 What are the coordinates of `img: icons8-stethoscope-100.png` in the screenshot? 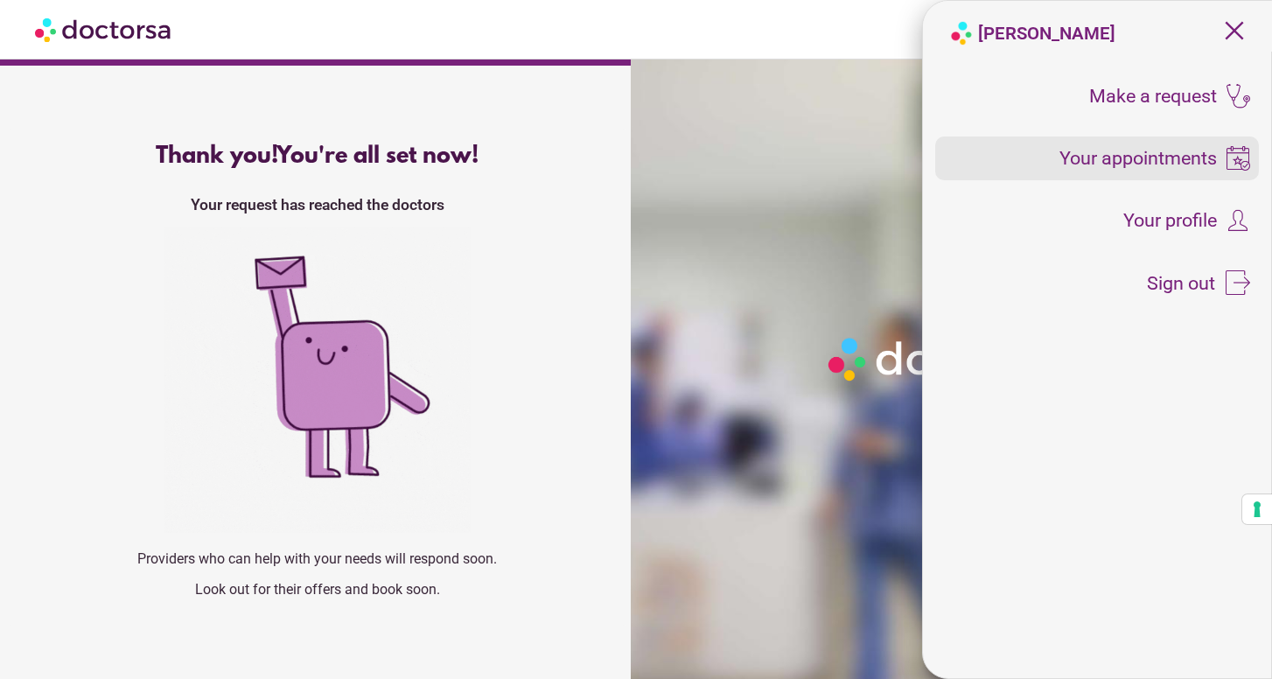 It's located at (1238, 96).